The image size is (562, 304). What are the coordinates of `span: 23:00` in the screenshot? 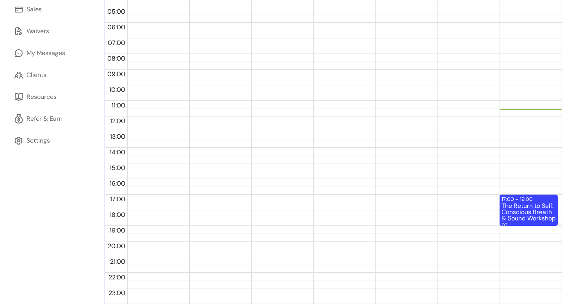 It's located at (117, 292).